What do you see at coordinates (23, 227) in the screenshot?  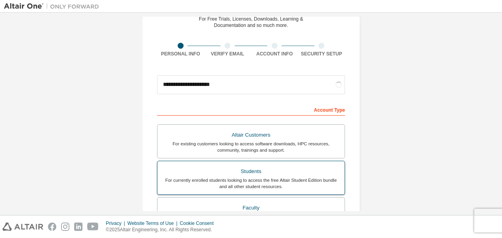 I see `img: altair_logo.svg` at bounding box center [23, 227].